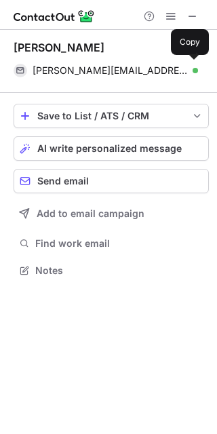 The image size is (217, 434). What do you see at coordinates (111, 116) in the screenshot?
I see `div: Save to List / ATS / CRM` at bounding box center [111, 116].